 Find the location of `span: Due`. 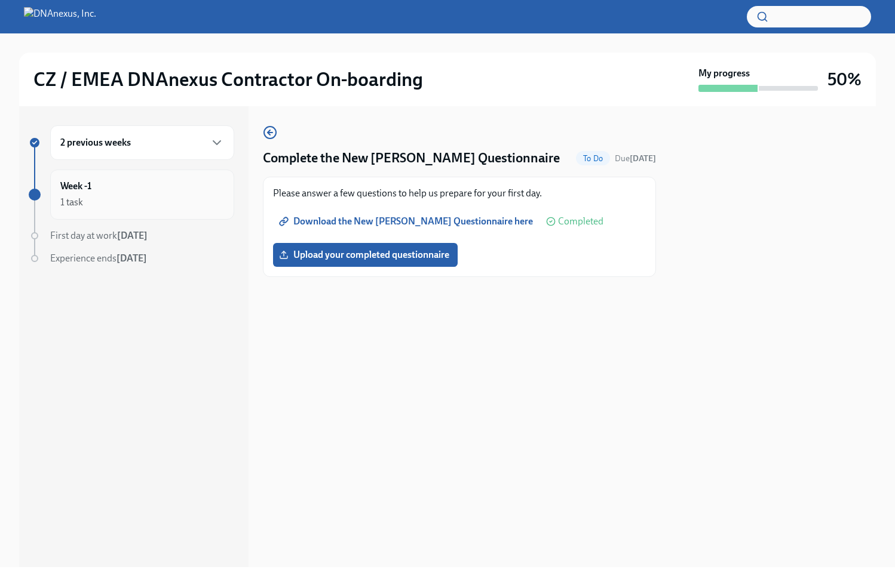

span: Due is located at coordinates (635, 158).